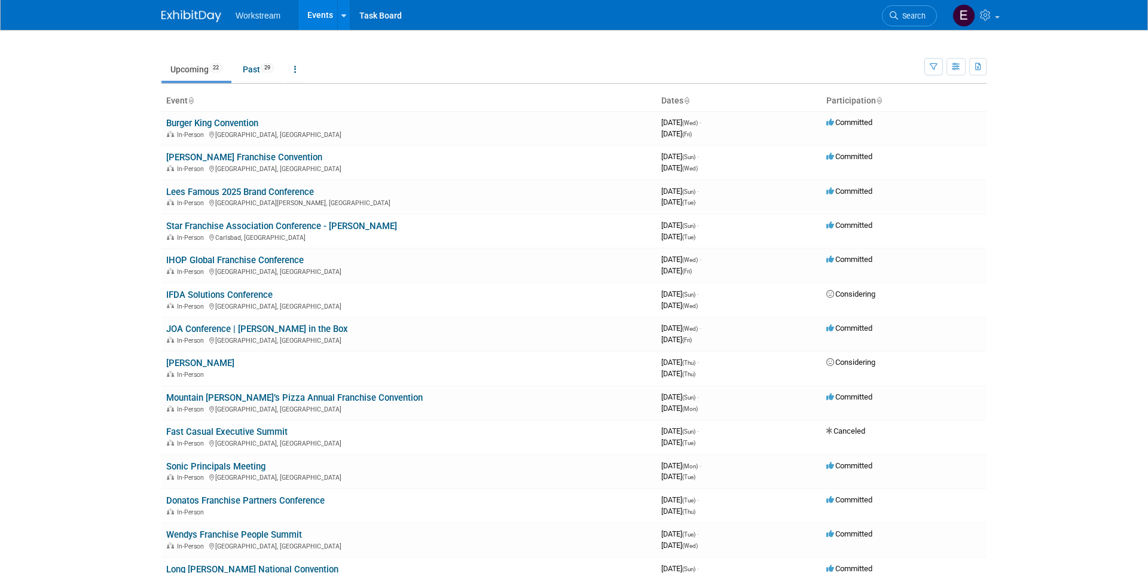 Image resolution: width=1148 pixels, height=573 pixels. Describe the element at coordinates (240, 192) in the screenshot. I see `a: Lees Famous 2025 Brand Conference` at that location.